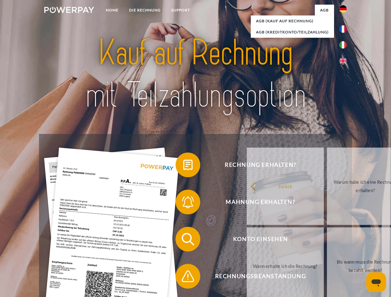  I want to click on img: fr, so click(343, 29).